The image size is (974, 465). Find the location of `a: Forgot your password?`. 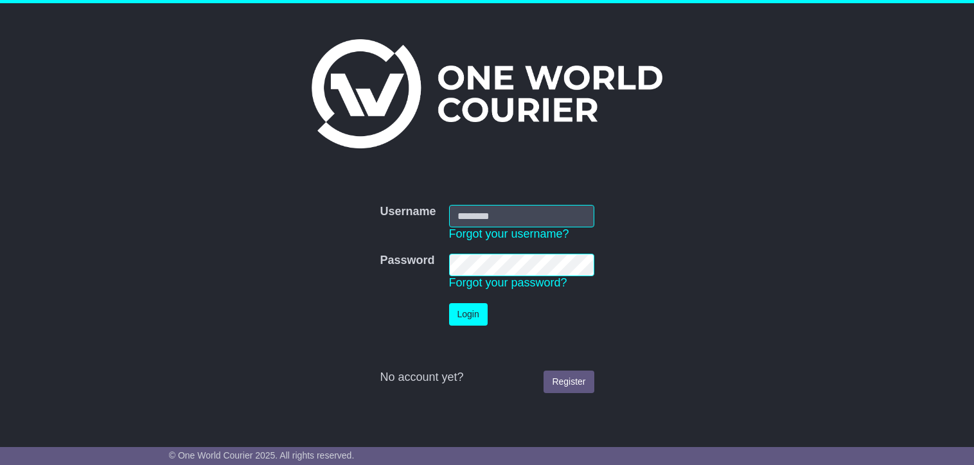

a: Forgot your password? is located at coordinates (508, 283).